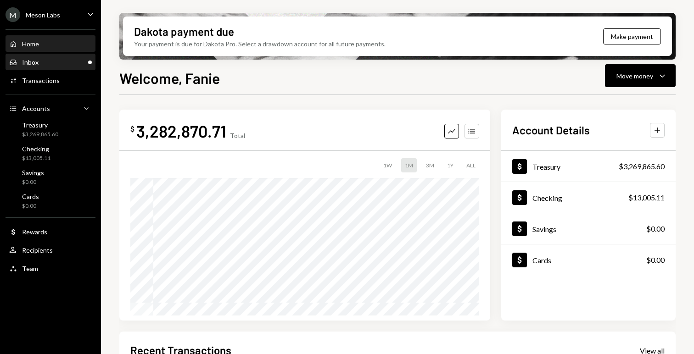  Describe the element at coordinates (34, 232) in the screenshot. I see `div: Rewards` at that location.